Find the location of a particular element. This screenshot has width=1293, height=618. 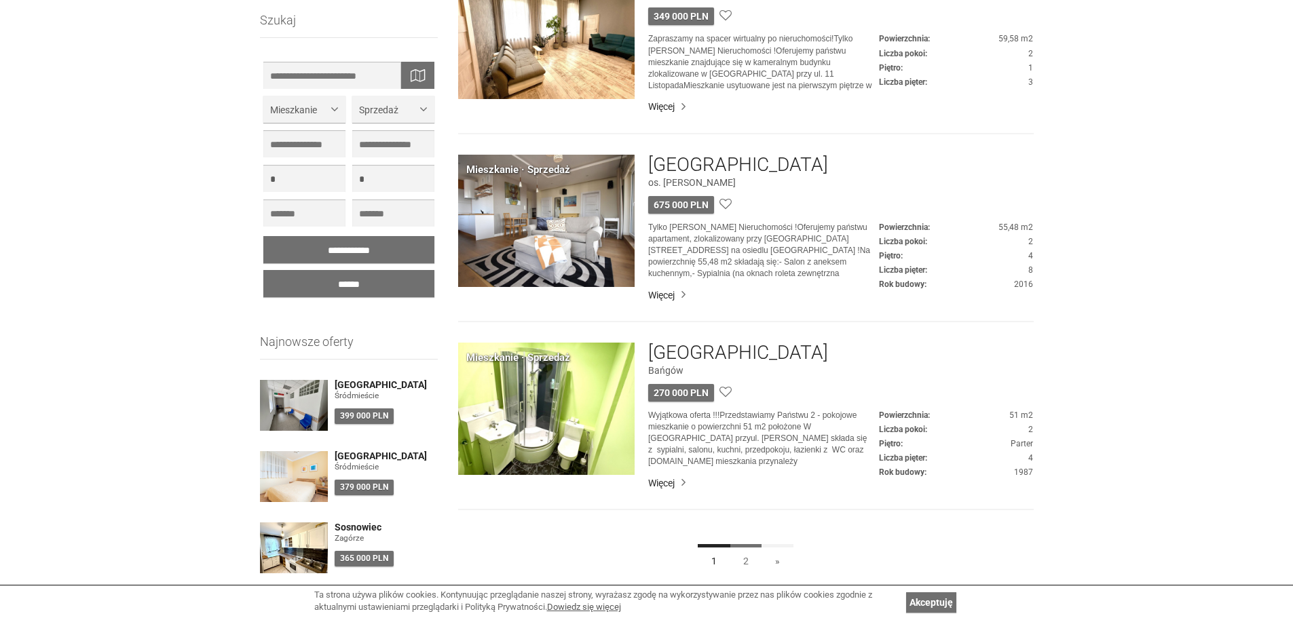

div: 270 000 PLN is located at coordinates (681, 393).